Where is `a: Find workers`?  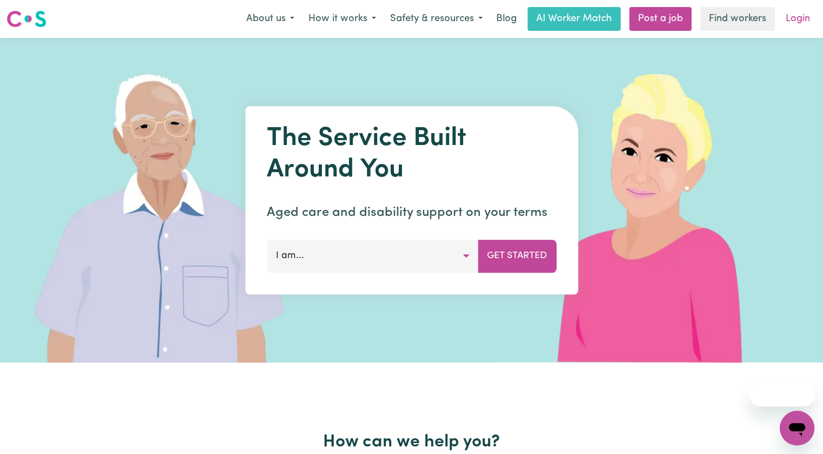 a: Find workers is located at coordinates (738, 19).